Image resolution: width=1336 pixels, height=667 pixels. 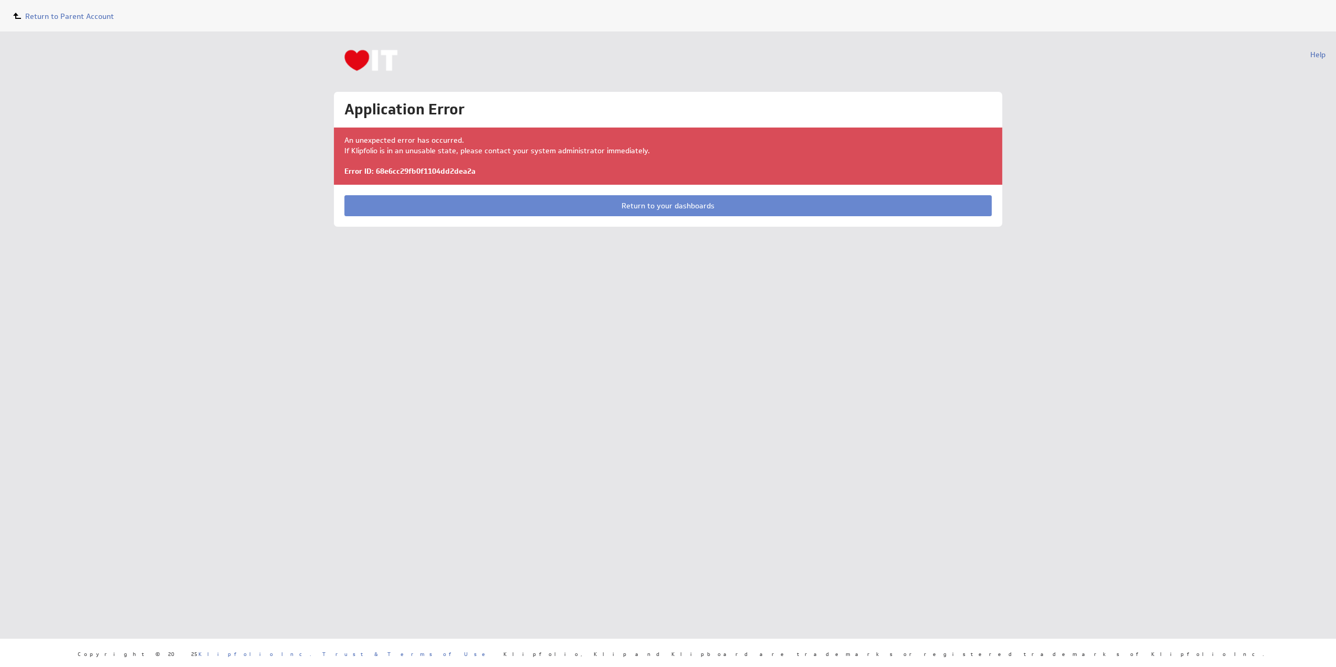 I want to click on p: Error ID: 68e6cc29fb0f1104dd2dea2a, so click(x=668, y=172).